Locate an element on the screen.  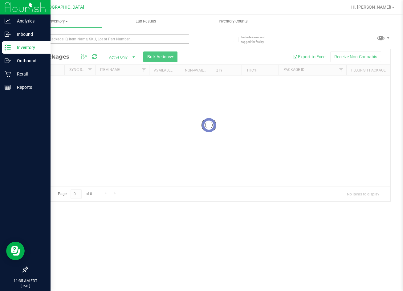
span: Include items not tagged for facility is located at coordinates (257, 39).